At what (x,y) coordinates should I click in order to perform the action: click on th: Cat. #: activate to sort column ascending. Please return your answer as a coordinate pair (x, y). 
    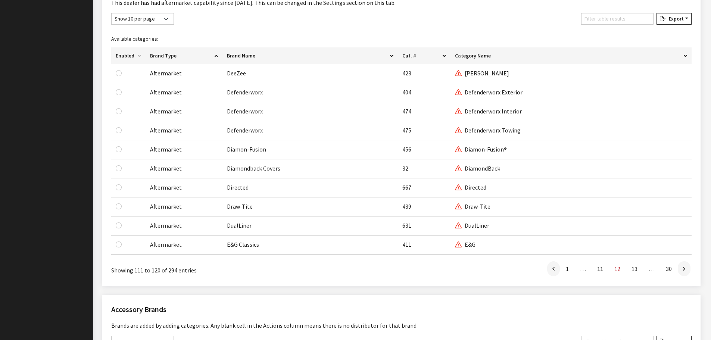
    Looking at the image, I should click on (424, 56).